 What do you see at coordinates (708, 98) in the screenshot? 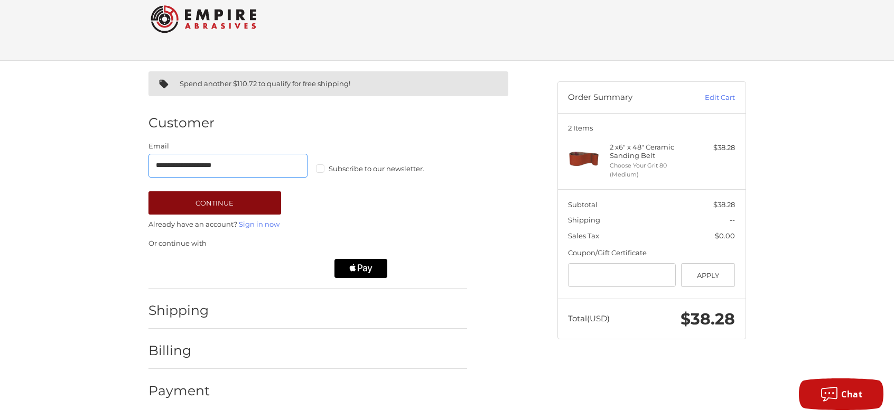
I see `a: Edit Cart` at bounding box center [708, 98].